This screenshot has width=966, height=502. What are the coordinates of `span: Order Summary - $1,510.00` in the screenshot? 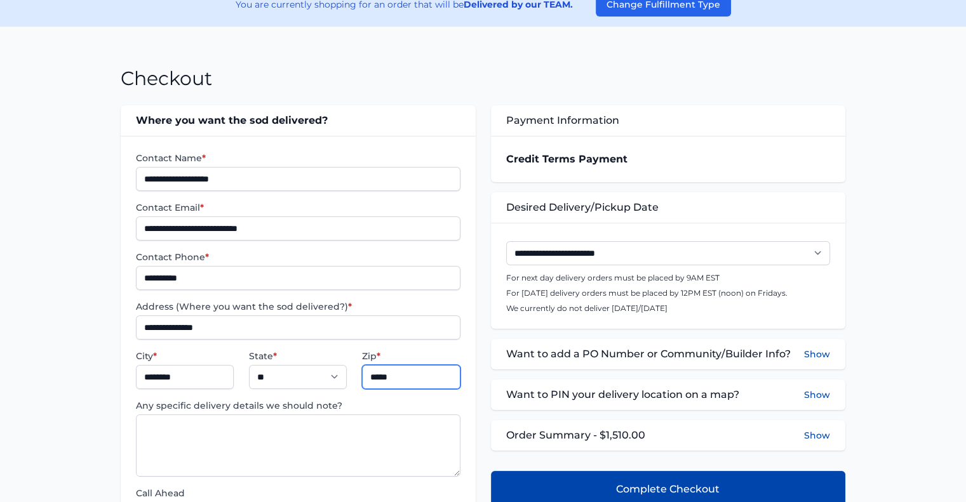 It's located at (576, 436).